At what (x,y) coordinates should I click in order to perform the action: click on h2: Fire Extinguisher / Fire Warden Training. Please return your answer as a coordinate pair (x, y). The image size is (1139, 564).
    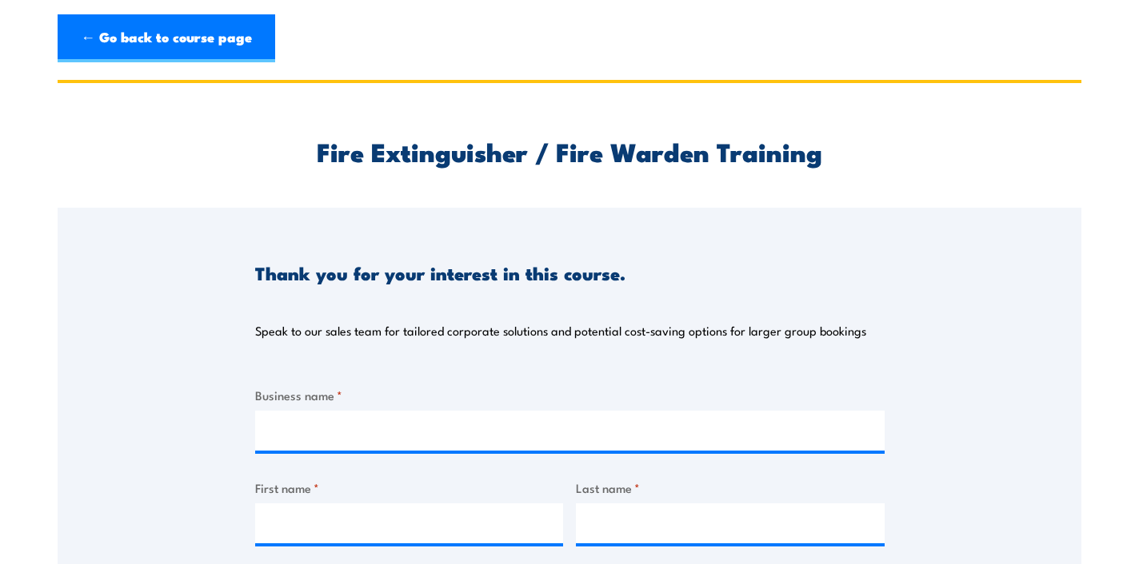
    Looking at the image, I should click on (569, 151).